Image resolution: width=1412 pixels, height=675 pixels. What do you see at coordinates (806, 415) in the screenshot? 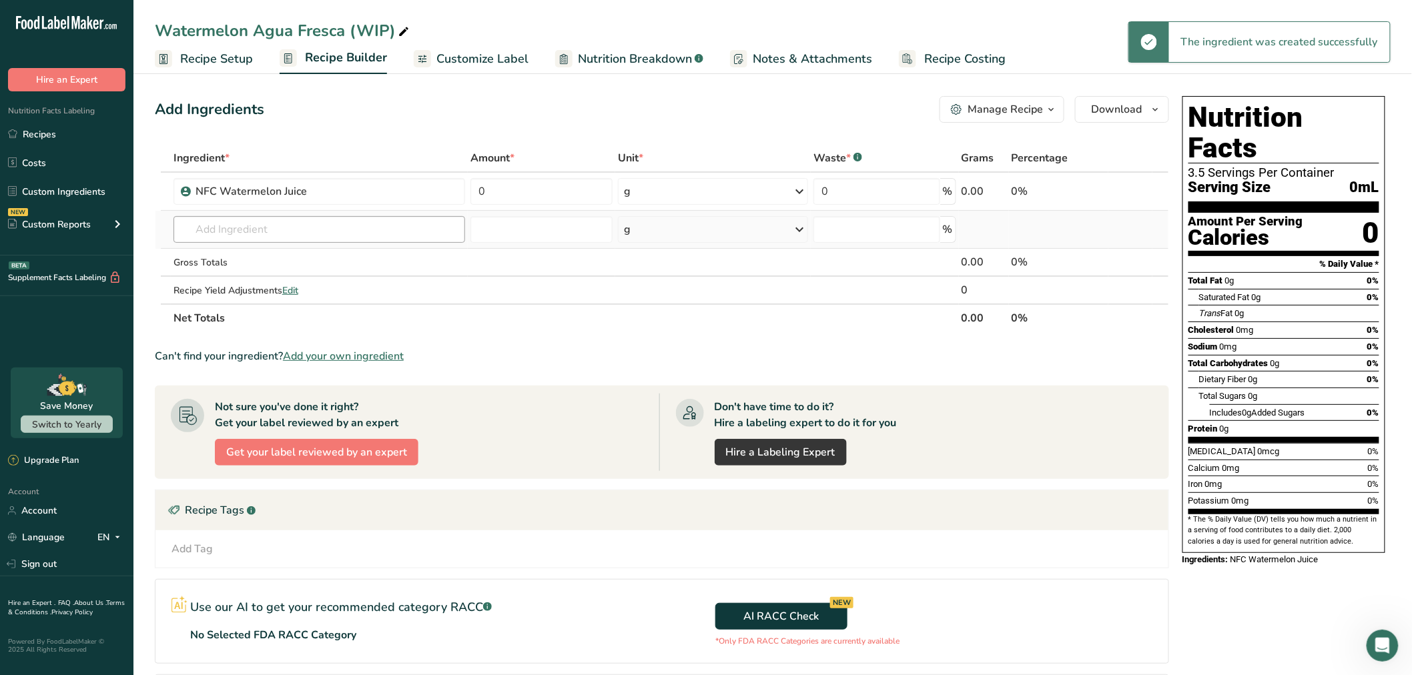
I see `div: Don't have time to do it? Hire a labeling expert to do it for you` at bounding box center [806, 415].